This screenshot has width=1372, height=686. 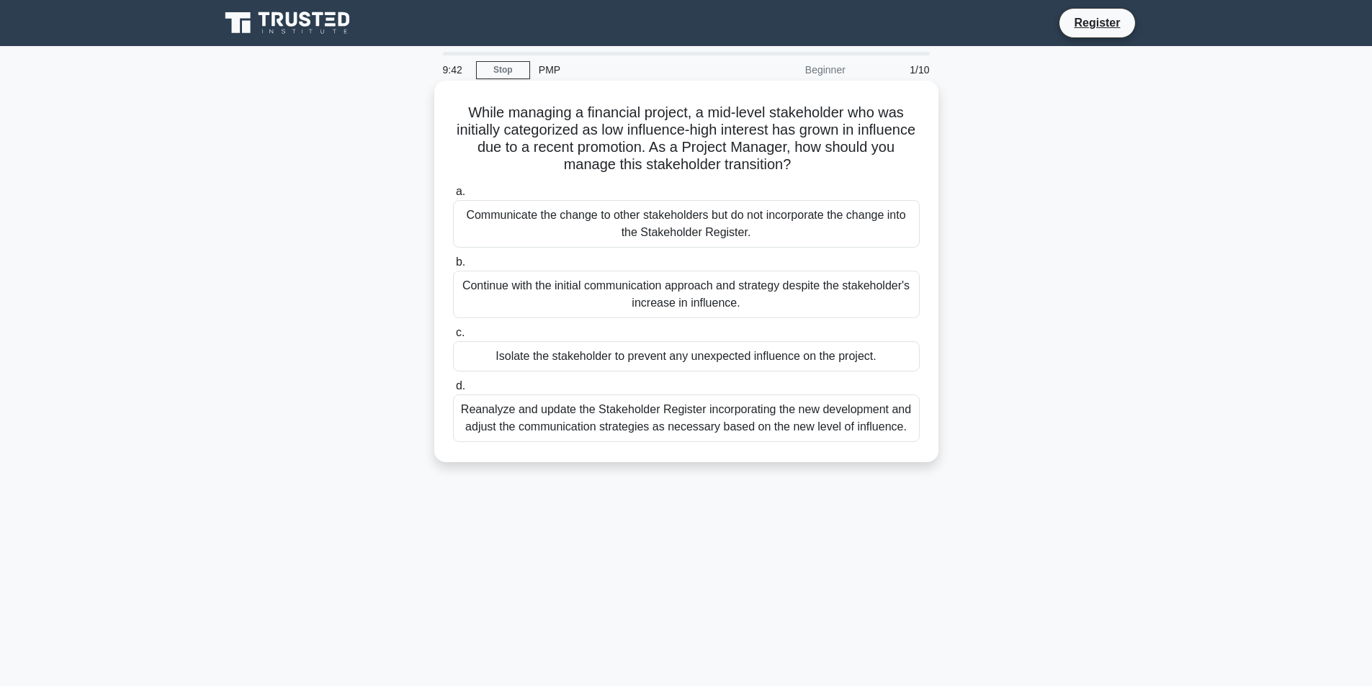 I want to click on div: Communicate the change to other stakeholders but do not incorporate the change into the Stakehold..., so click(x=686, y=224).